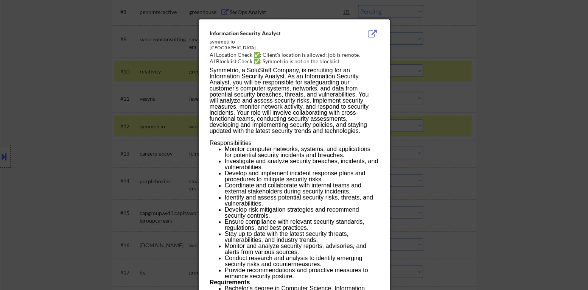 Image resolution: width=588 pixels, height=290 pixels. What do you see at coordinates (302, 164) in the screenshot?
I see `li: Investigate and analyze security breaches, incidents, and vulnerabilities.` at bounding box center [302, 164].